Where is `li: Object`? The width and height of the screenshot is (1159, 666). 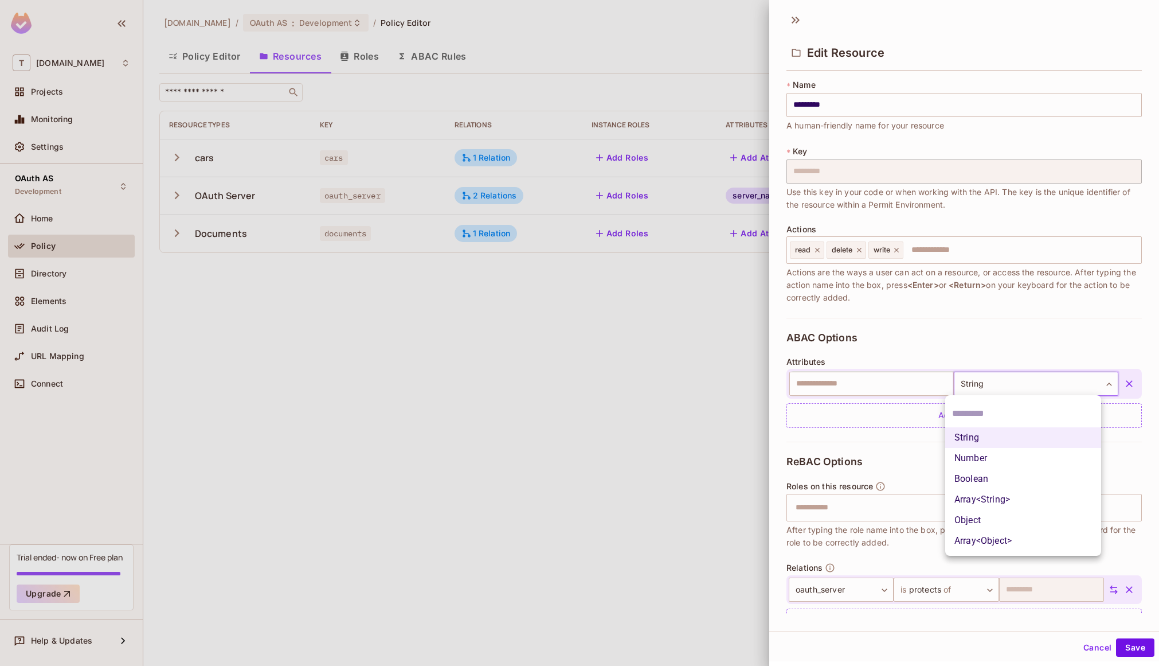
li: Object is located at coordinates (1024, 520).